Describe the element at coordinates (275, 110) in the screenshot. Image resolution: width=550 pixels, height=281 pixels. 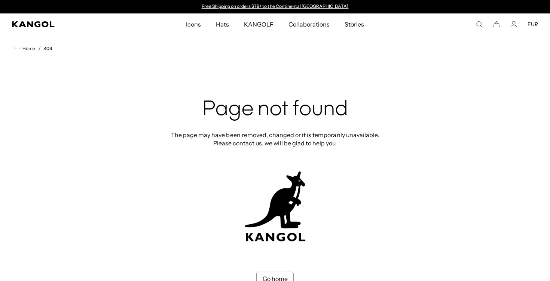
I see `h2: Page not found` at that location.